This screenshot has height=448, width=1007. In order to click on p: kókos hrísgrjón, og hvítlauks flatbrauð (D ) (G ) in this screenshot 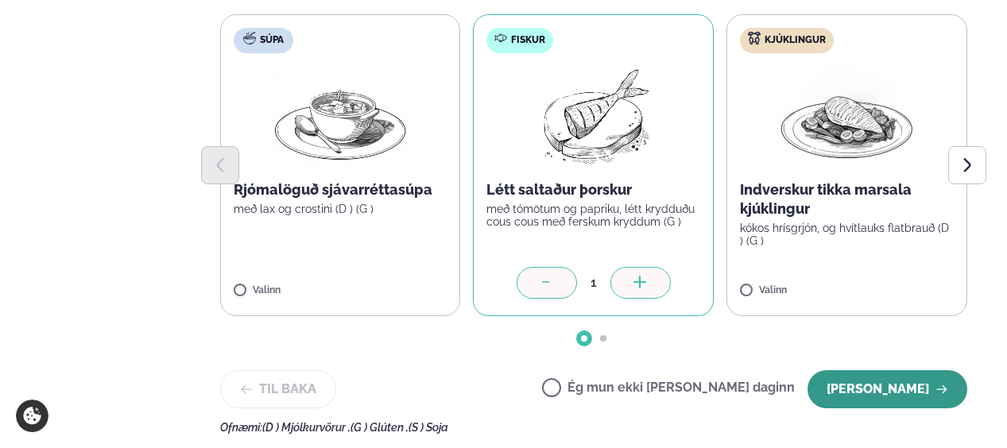, I will do `click(847, 235)`.